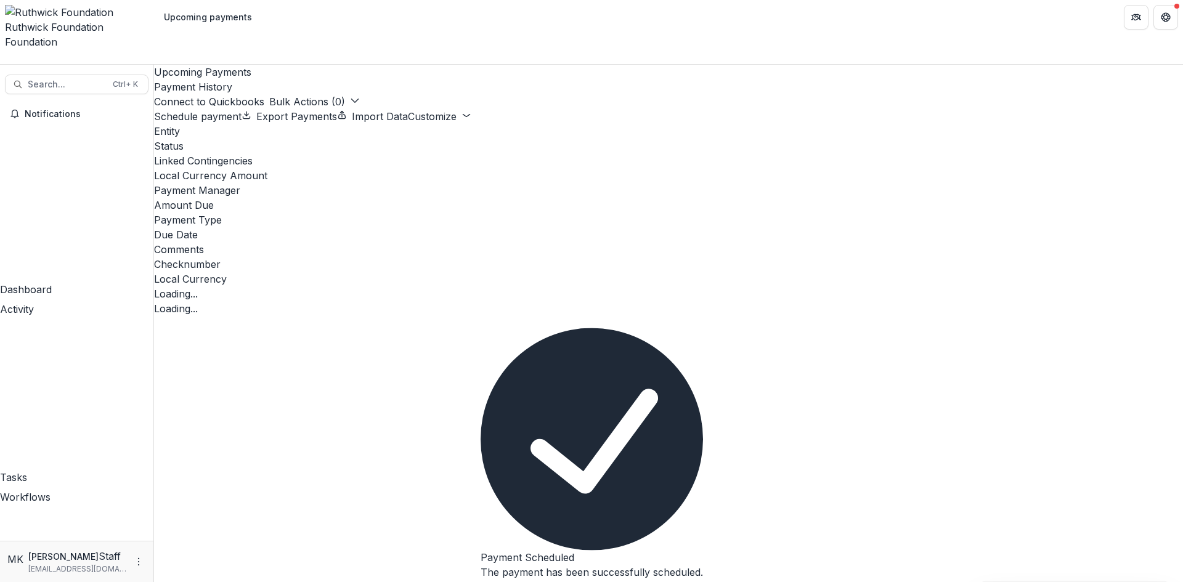 Image resolution: width=1183 pixels, height=582 pixels. What do you see at coordinates (139, 562) in the screenshot?
I see `button: More` at bounding box center [139, 562].